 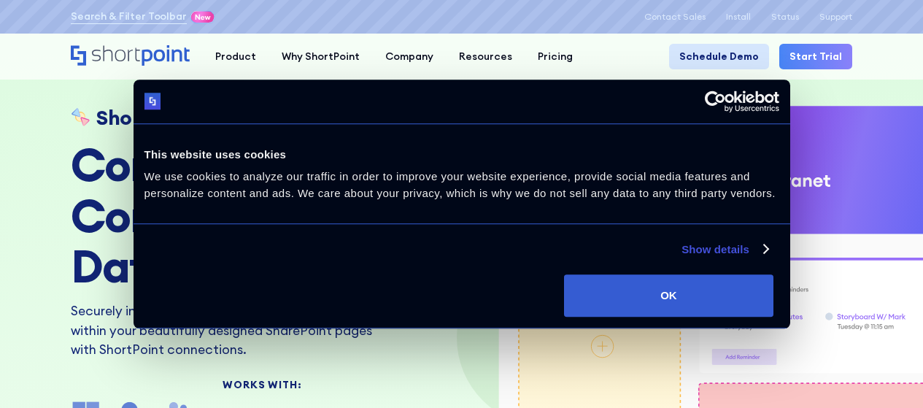 What do you see at coordinates (153, 101) in the screenshot?
I see `img: logo` at bounding box center [153, 101].